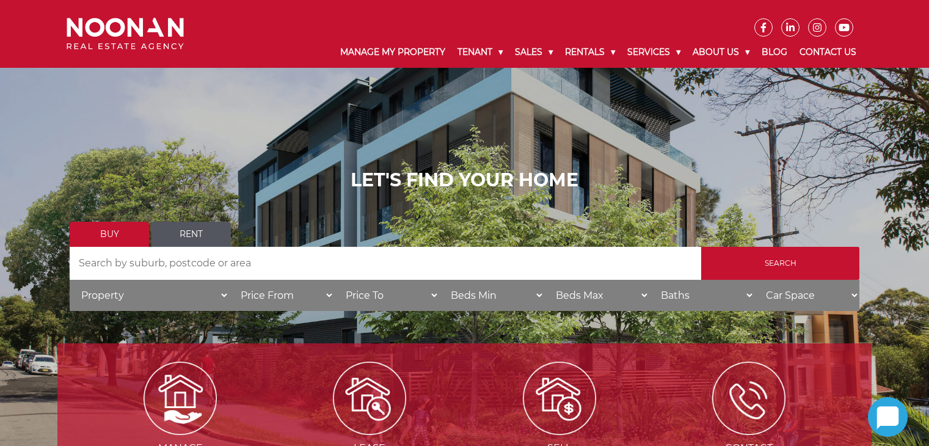 This screenshot has height=446, width=929. What do you see at coordinates (180, 398) in the screenshot?
I see `img: Manage my Property` at bounding box center [180, 398].